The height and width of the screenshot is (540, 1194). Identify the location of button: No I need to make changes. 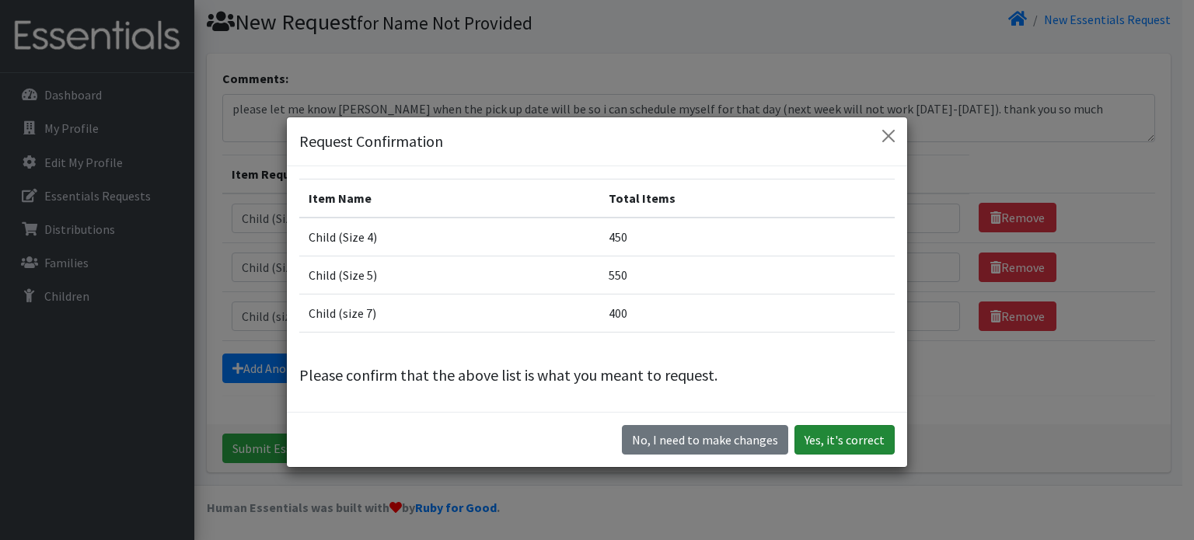
(705, 440).